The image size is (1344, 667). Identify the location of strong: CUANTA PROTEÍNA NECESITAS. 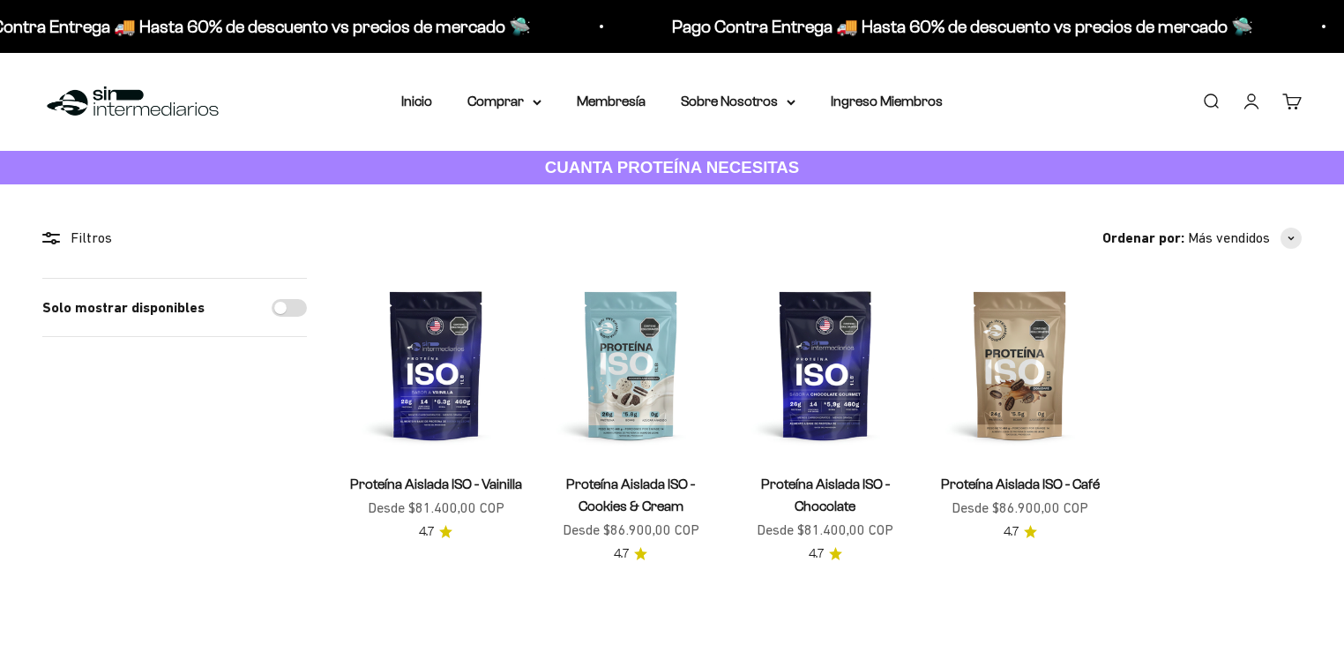
(672, 167).